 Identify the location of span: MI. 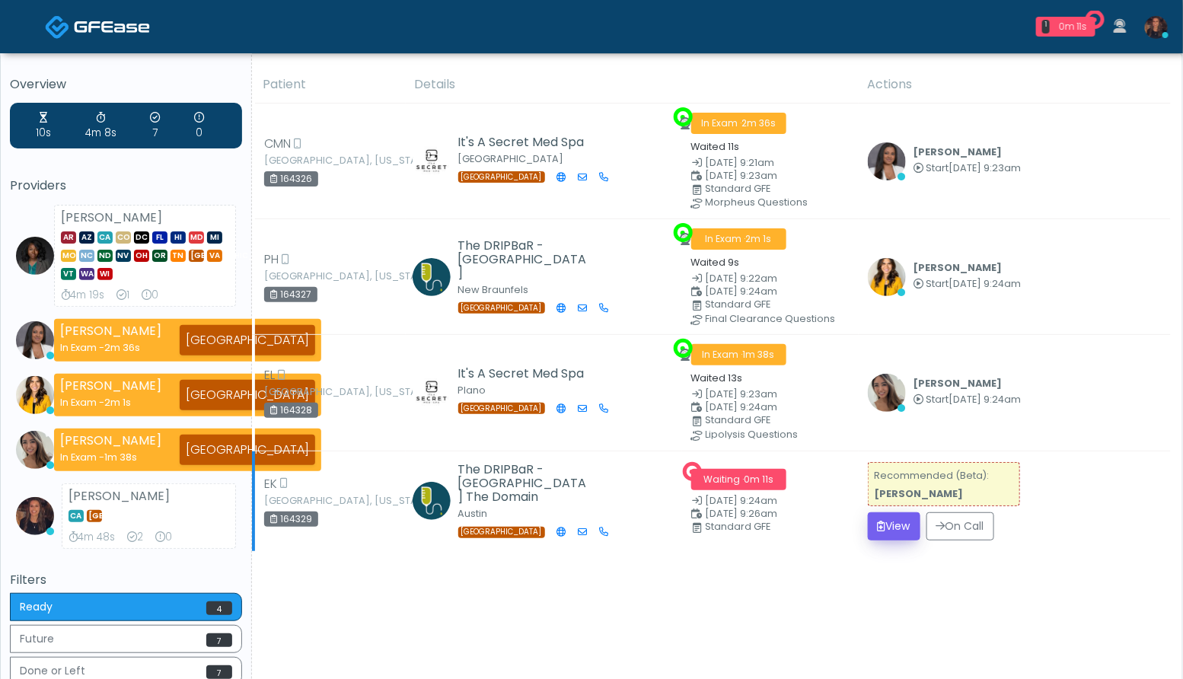
(215, 238).